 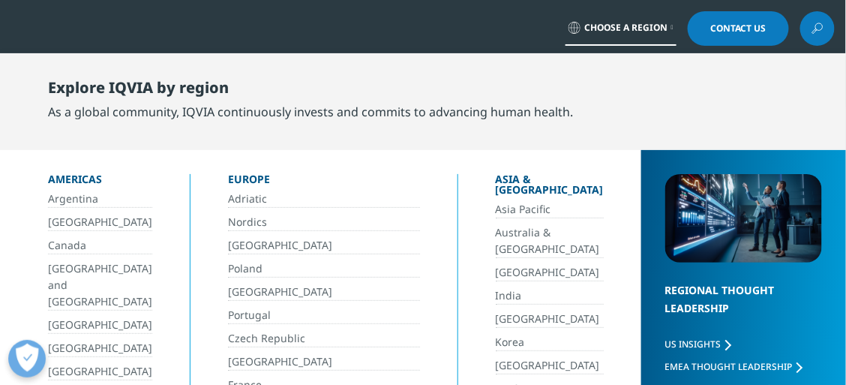 What do you see at coordinates (625, 28) in the screenshot?
I see `span: Choose a Region` at bounding box center [625, 28].